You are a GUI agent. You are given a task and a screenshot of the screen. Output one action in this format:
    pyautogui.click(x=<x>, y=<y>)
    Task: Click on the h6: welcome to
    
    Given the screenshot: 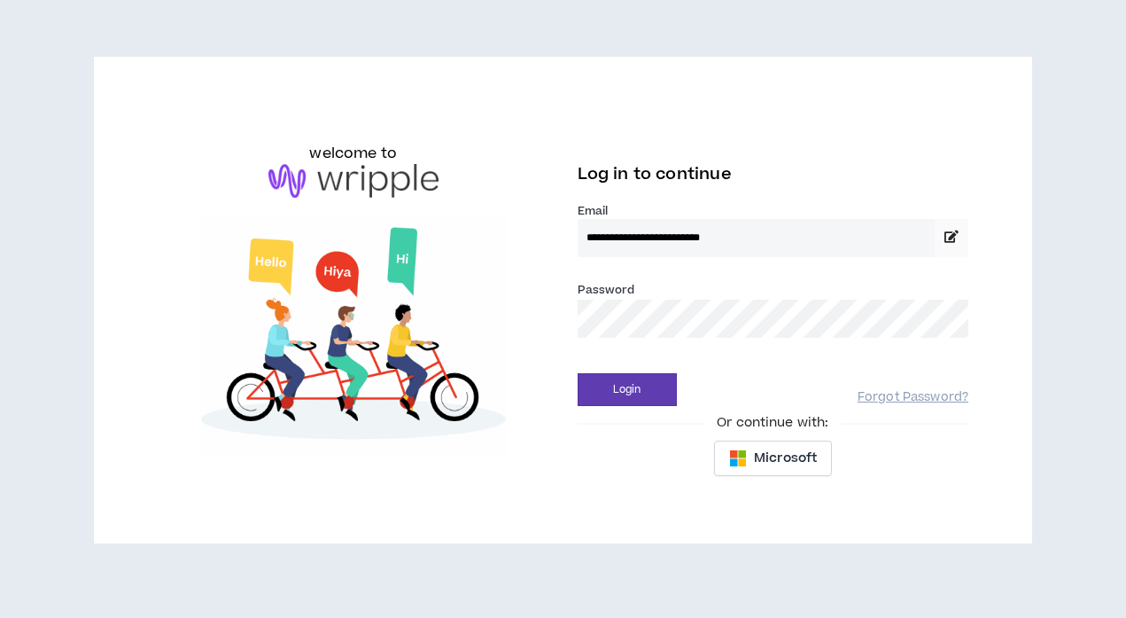 What is the action you would take?
    pyautogui.click(x=353, y=153)
    